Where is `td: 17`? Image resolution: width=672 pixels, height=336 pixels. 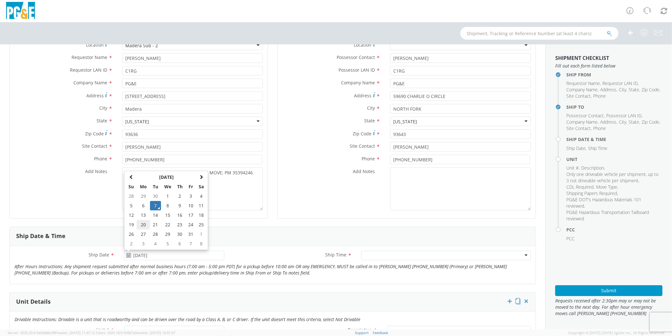
td: 17 is located at coordinates (191, 215).